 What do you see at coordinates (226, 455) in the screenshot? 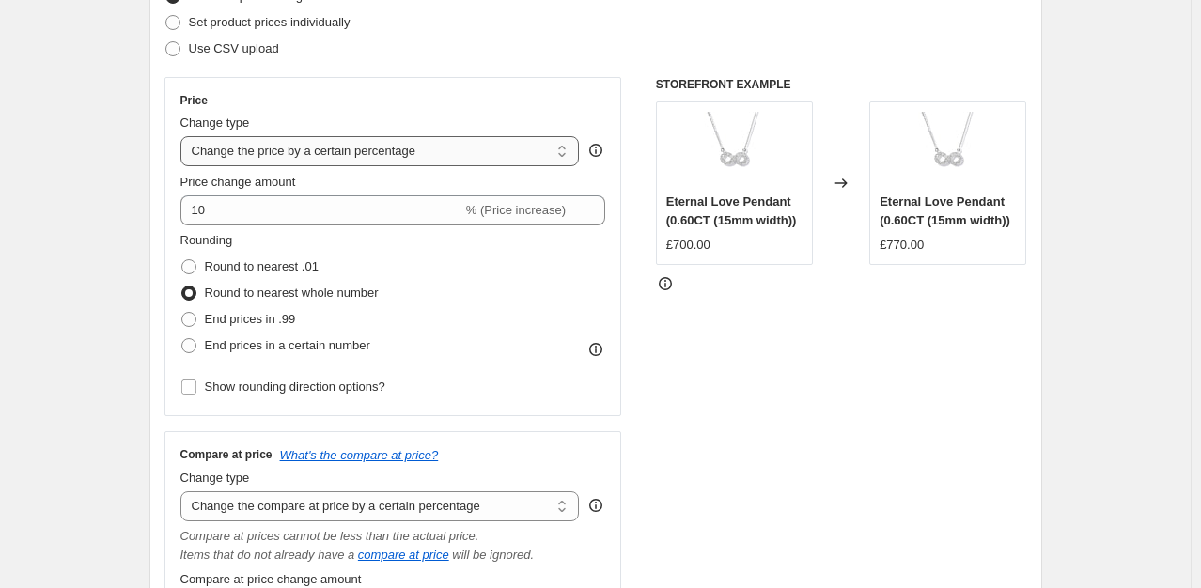
I see `h3: Compare at price` at bounding box center [226, 455].